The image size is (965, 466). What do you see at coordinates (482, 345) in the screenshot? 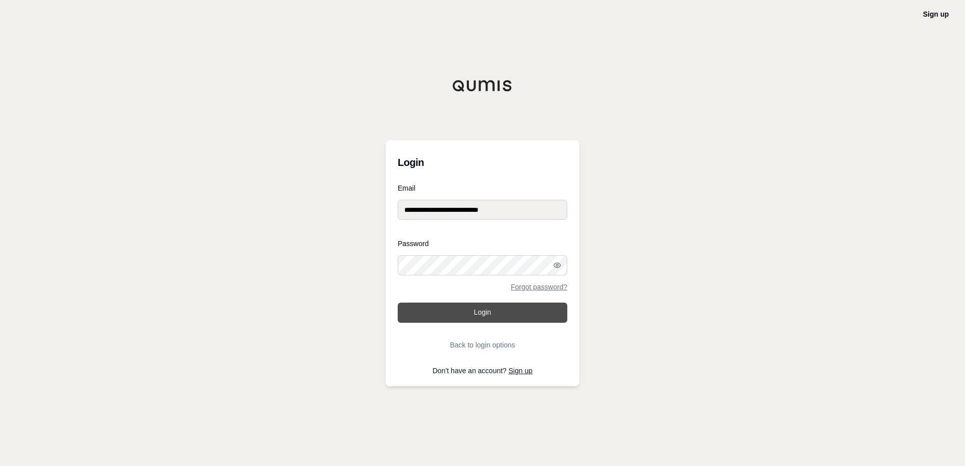
I see `button: Back to login options` at bounding box center [482, 345].